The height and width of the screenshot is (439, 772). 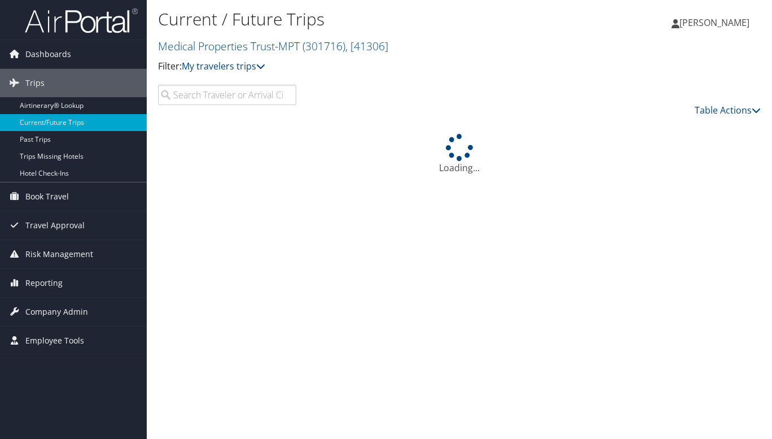 What do you see at coordinates (359, 19) in the screenshot?
I see `h1: Current / Future Trips` at bounding box center [359, 19].